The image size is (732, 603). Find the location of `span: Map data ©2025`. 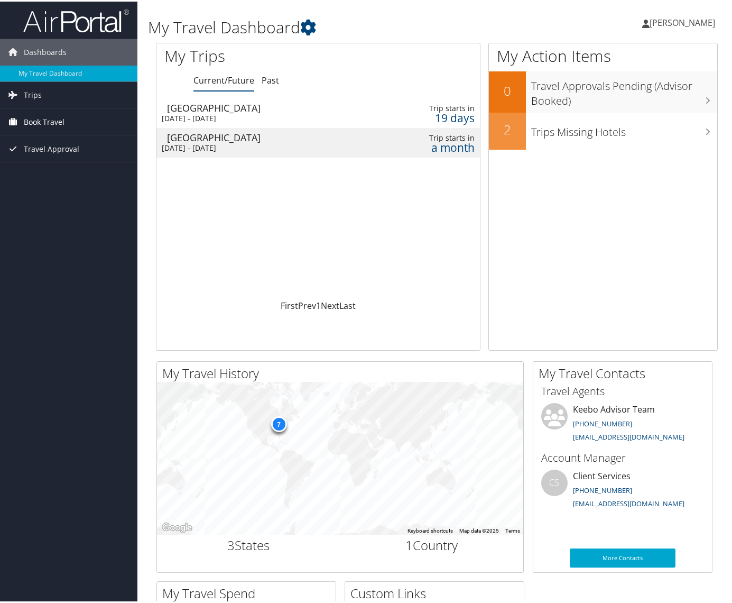

span: Map data ©2025 is located at coordinates (479, 529).